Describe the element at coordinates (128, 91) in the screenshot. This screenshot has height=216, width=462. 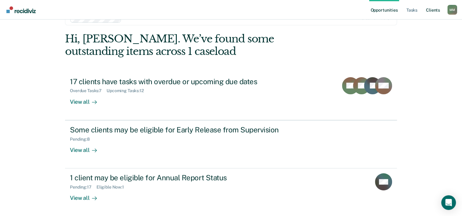
I see `div: Upcoming Tasks : 12` at that location.